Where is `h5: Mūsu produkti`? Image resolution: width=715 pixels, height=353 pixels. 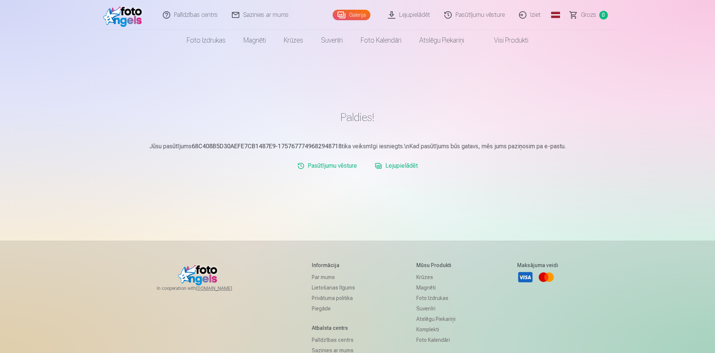 h5: Mūsu produkti is located at coordinates (436, 265).